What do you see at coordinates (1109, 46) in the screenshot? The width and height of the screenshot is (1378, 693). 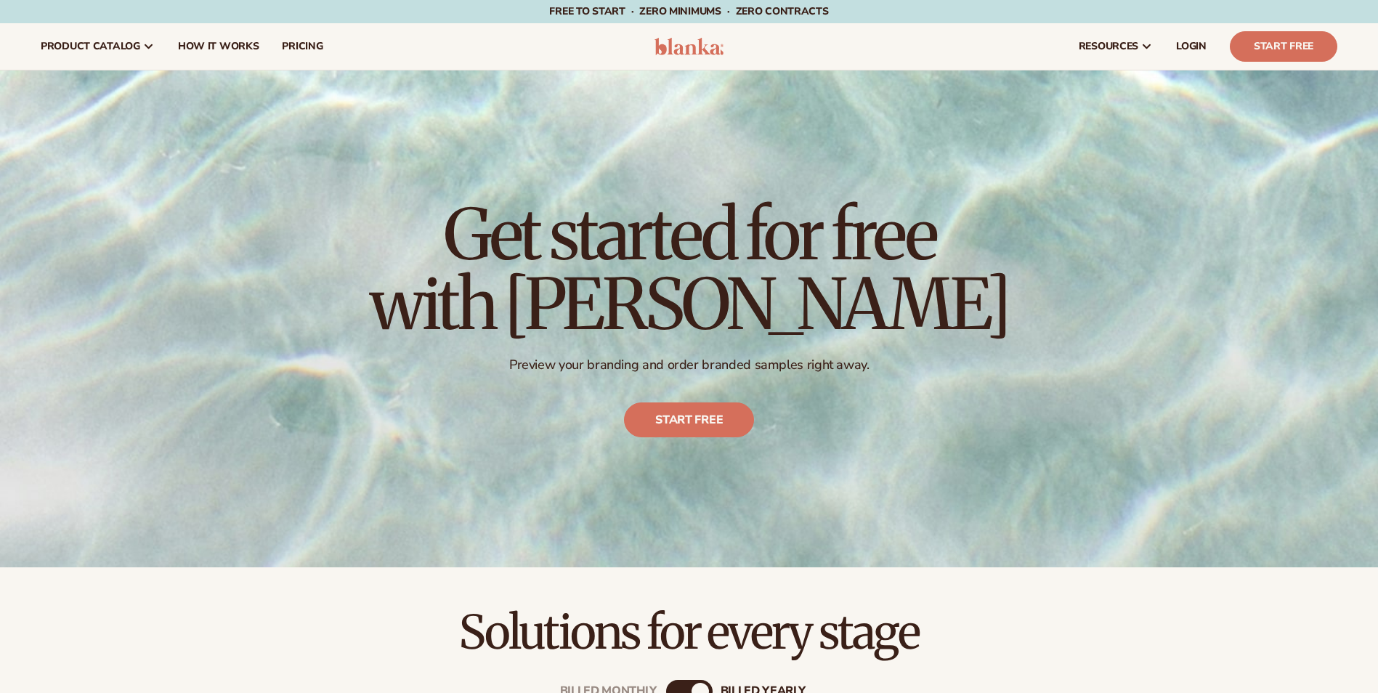 I see `span: resources` at bounding box center [1109, 46].